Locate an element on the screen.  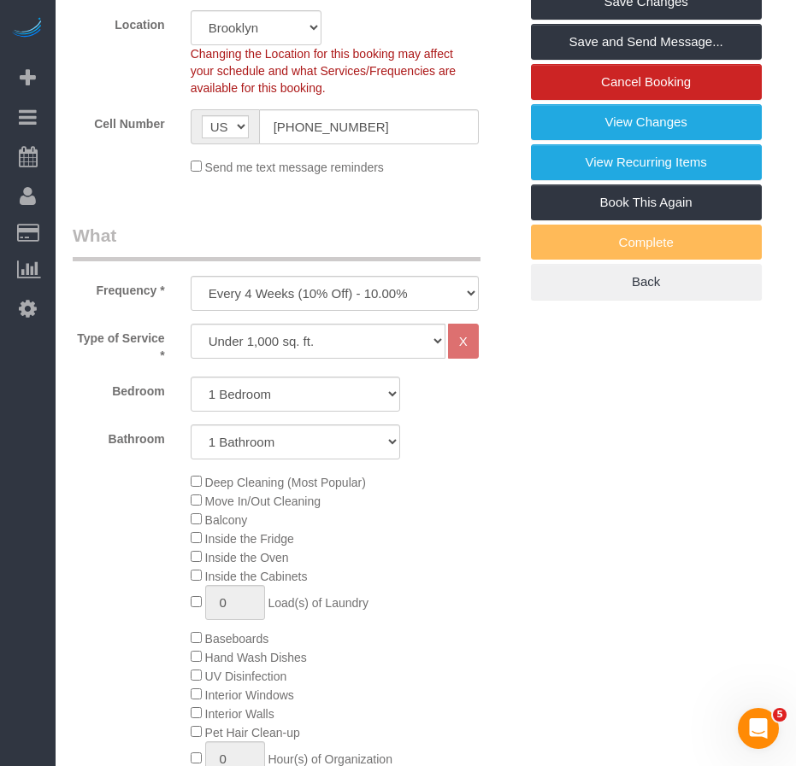
a: Cancel Booking is located at coordinates (646, 82).